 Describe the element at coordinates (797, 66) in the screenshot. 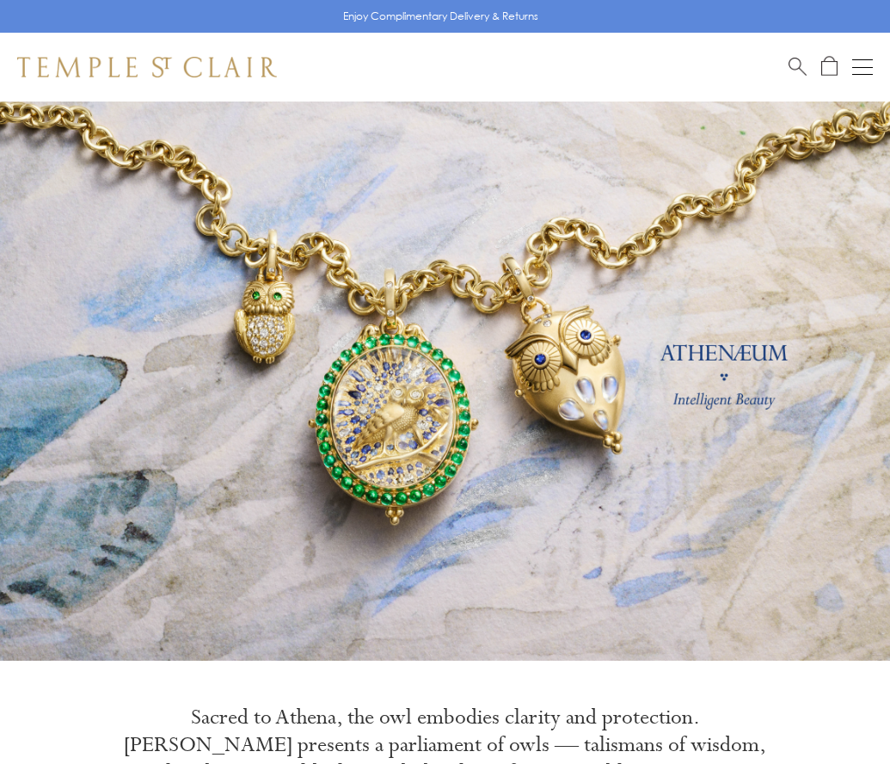

I see `a: Search` at that location.